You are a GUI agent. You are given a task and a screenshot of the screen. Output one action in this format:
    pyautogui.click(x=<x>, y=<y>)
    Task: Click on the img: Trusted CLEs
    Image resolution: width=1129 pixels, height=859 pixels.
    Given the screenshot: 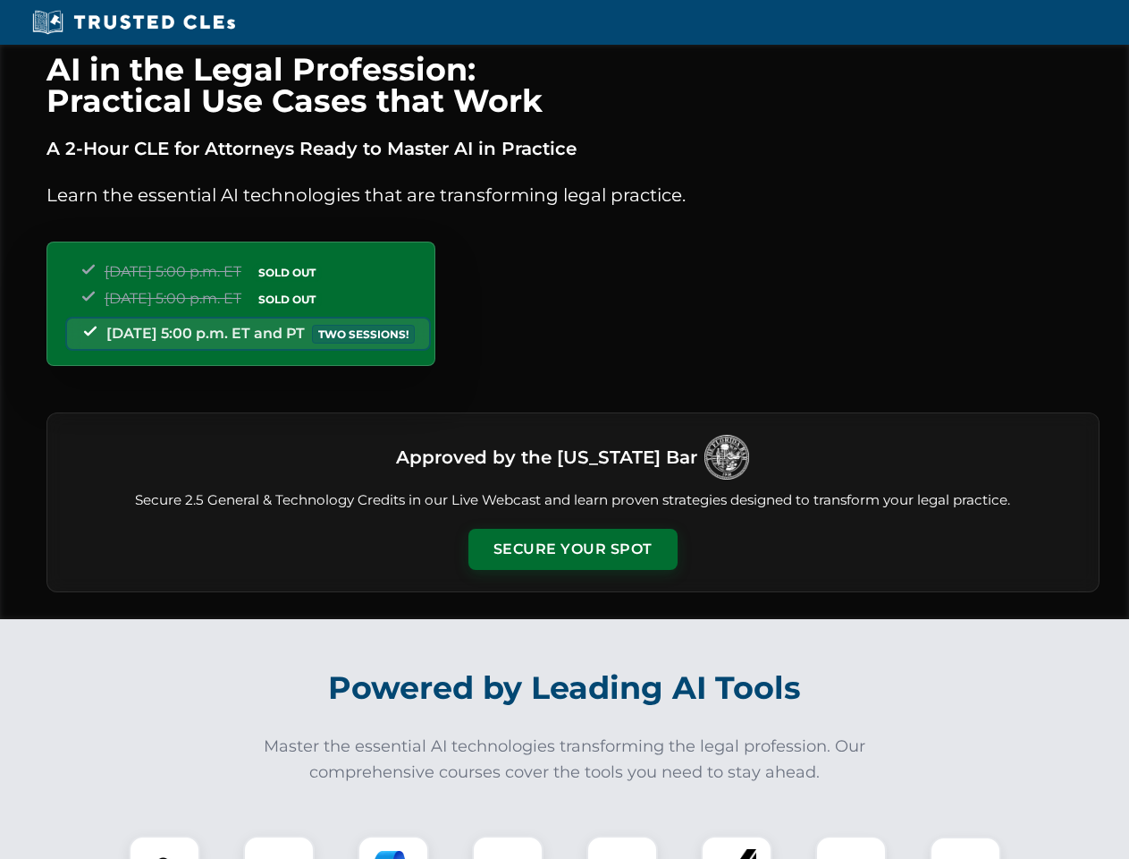 What is the action you would take?
    pyautogui.click(x=133, y=22)
    